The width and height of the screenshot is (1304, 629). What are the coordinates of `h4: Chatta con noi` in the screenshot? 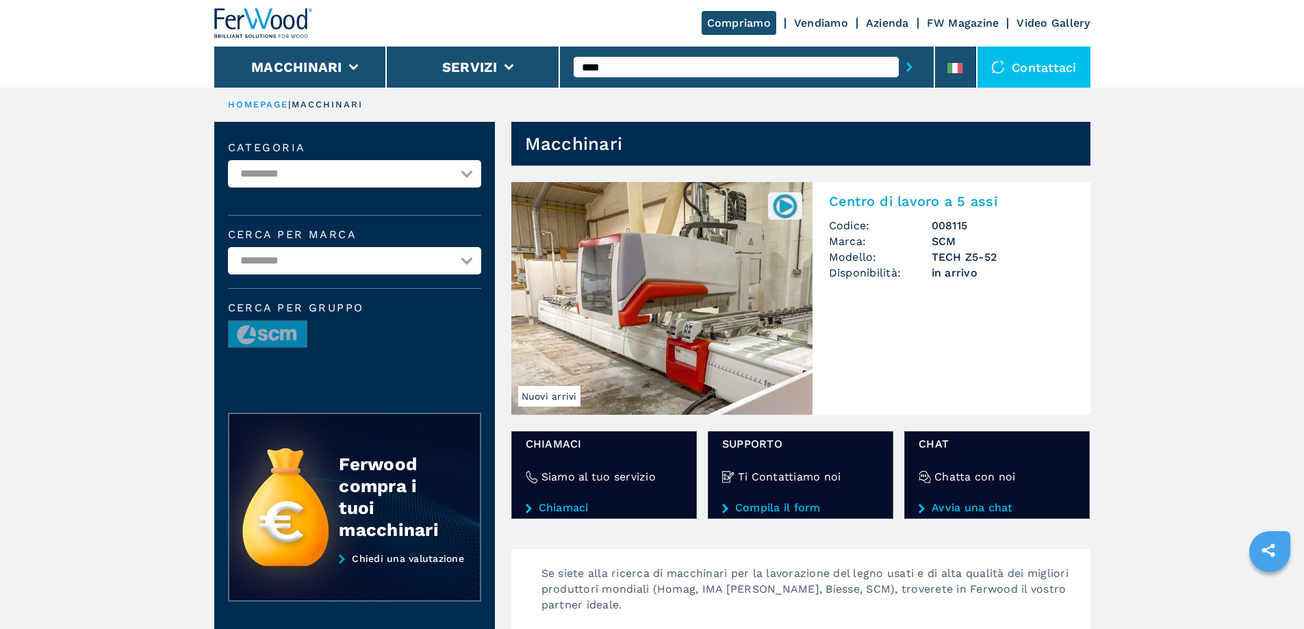 It's located at (975, 476).